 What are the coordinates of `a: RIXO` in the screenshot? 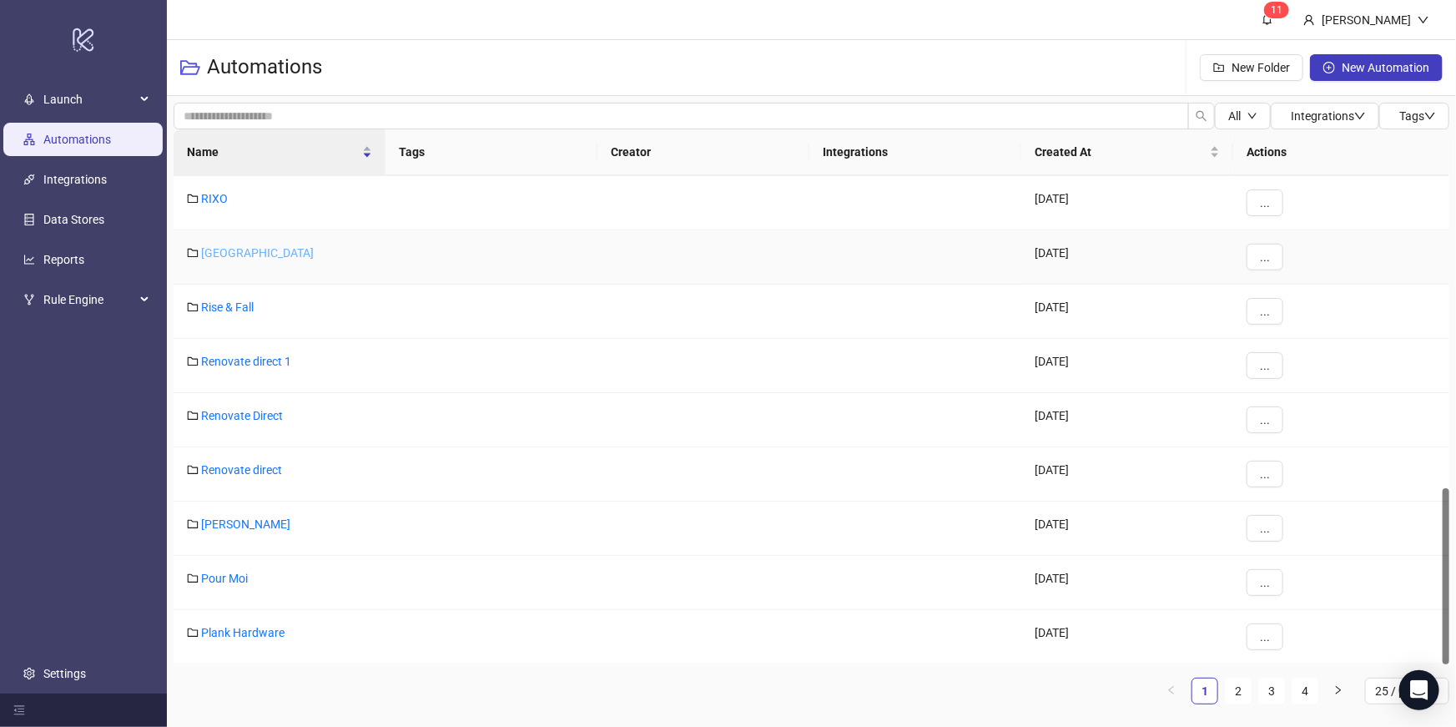 It's located at (214, 199).